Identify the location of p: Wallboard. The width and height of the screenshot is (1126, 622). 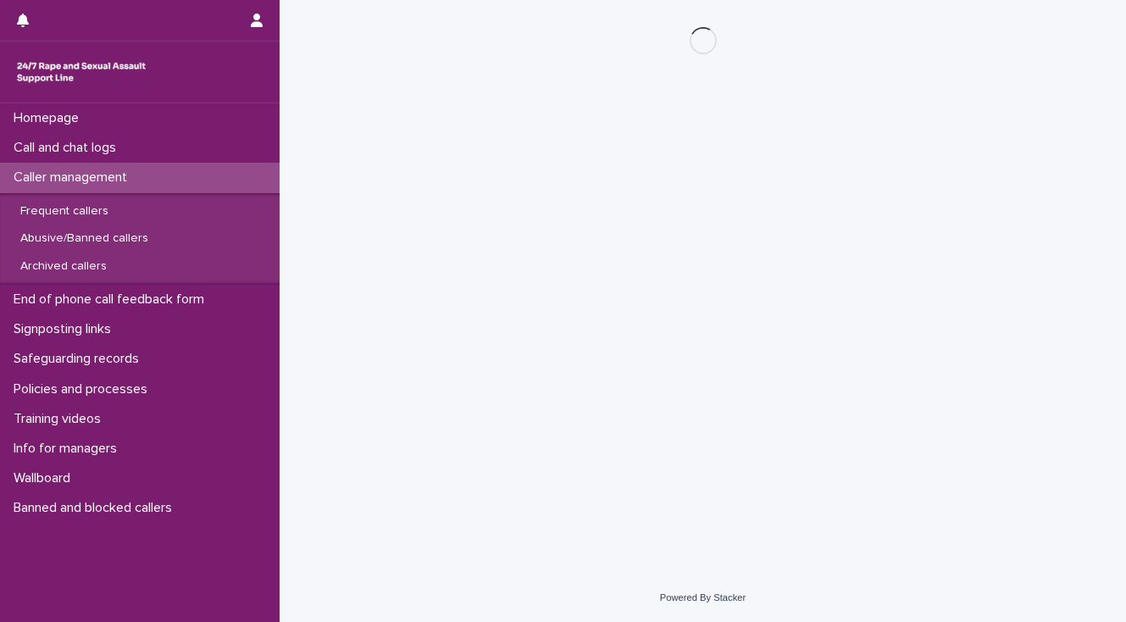
(45, 478).